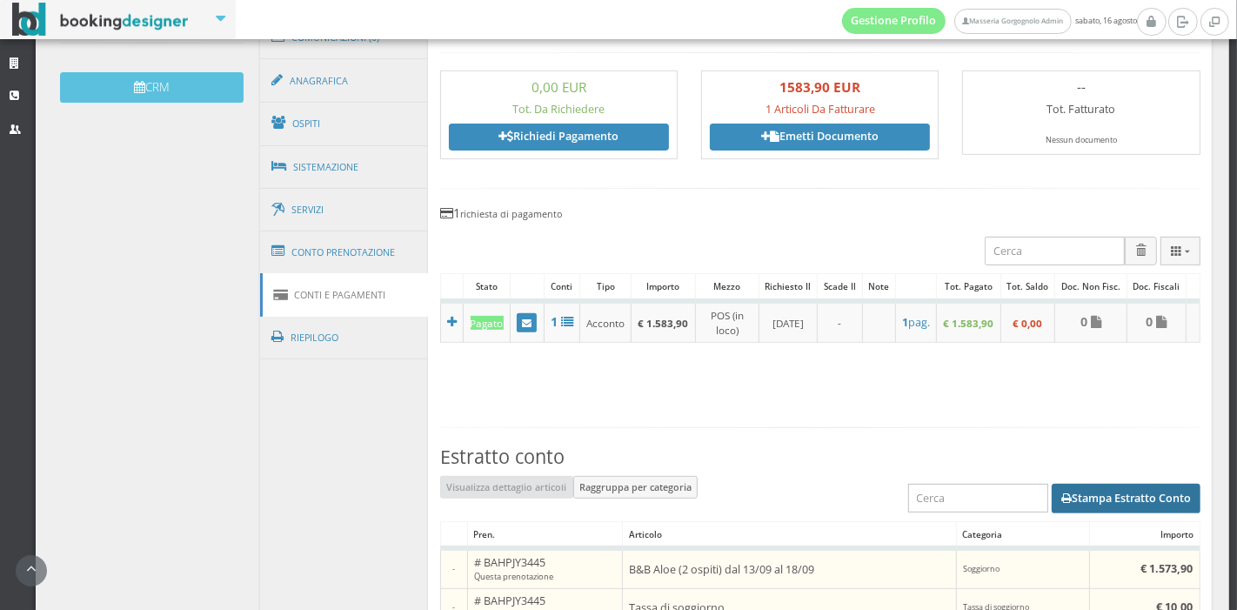 Image resolution: width=1237 pixels, height=610 pixels. What do you see at coordinates (486, 286) in the screenshot?
I see `div: Stato` at bounding box center [486, 286].